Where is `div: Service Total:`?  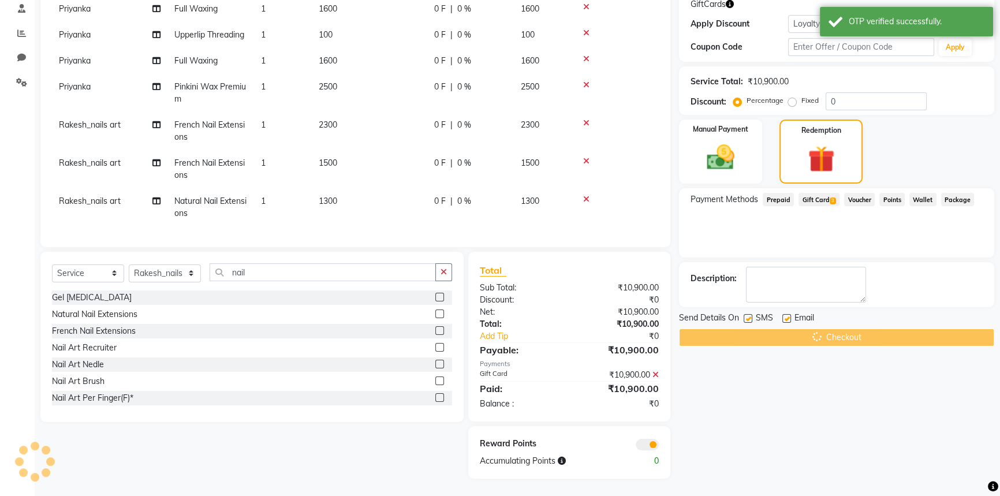 div: Service Total: is located at coordinates (717, 81).